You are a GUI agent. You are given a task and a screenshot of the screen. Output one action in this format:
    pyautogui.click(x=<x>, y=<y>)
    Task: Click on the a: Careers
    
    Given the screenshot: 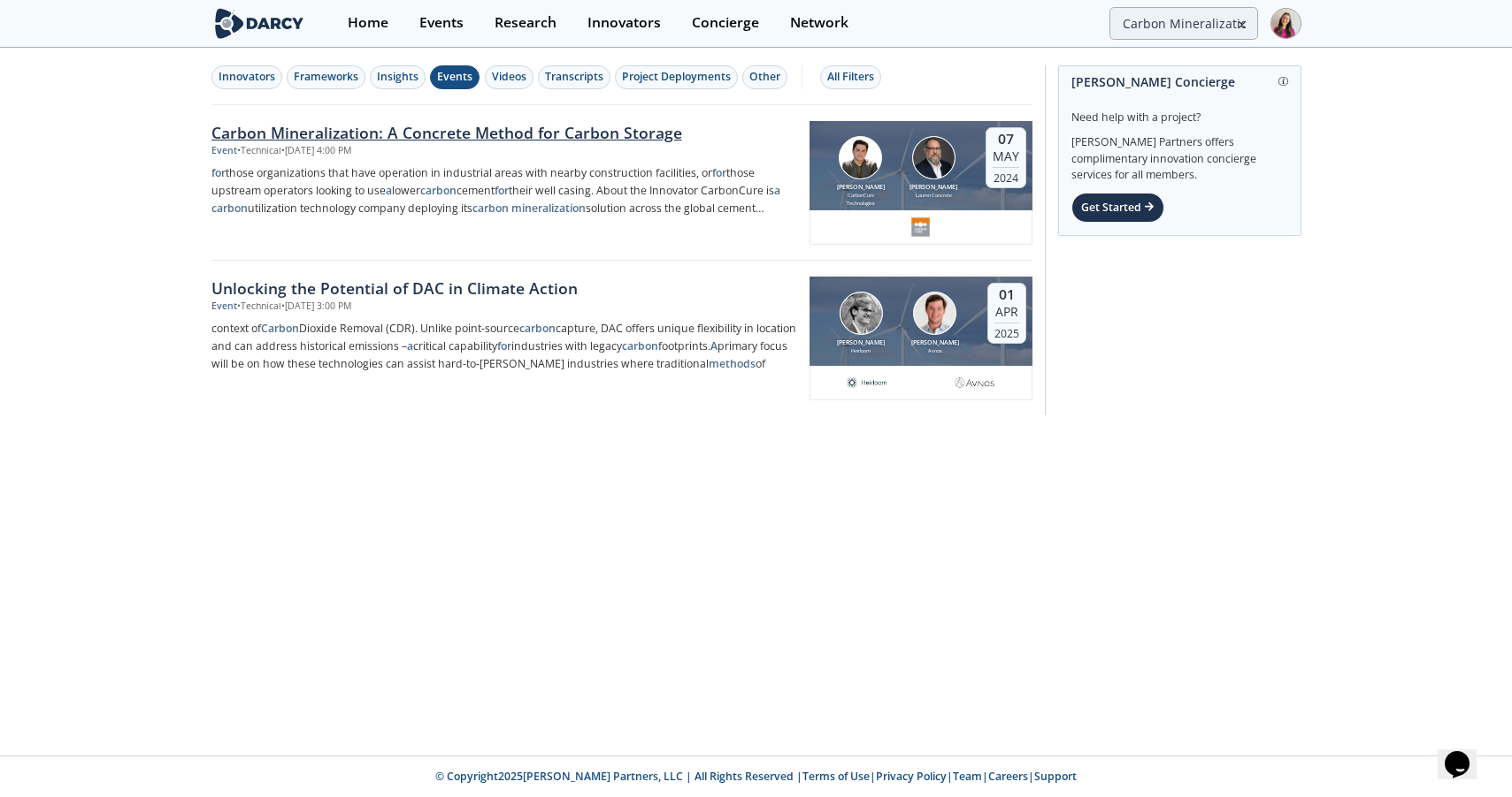 What is the action you would take?
    pyautogui.click(x=1007, y=776)
    